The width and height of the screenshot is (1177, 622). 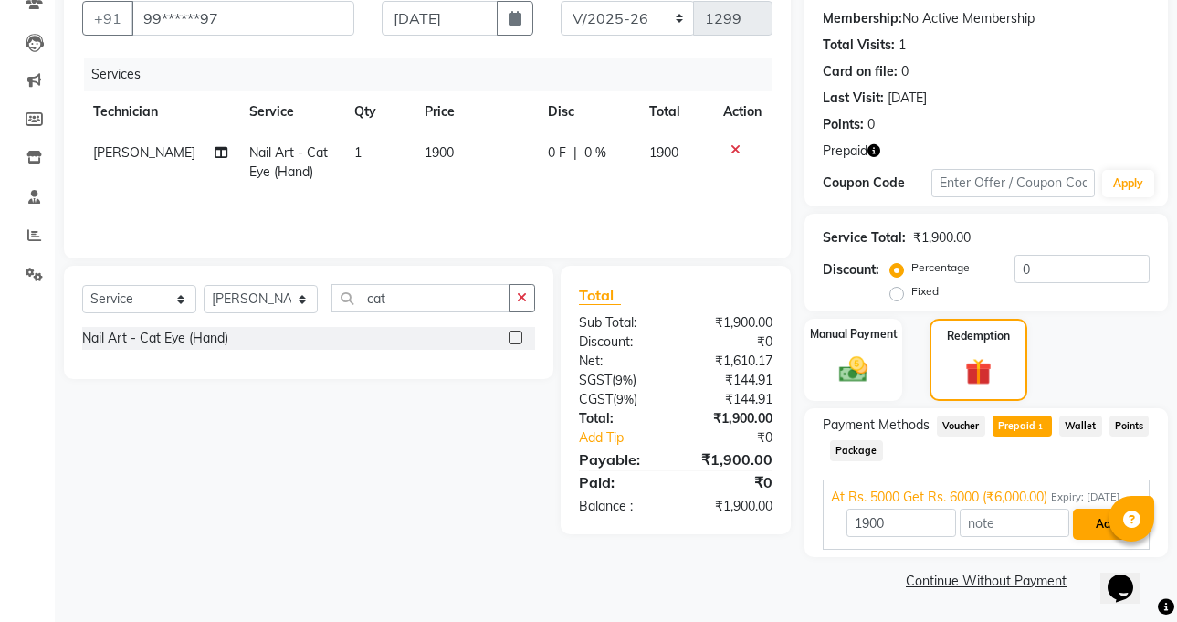 I want to click on div: Last Visit:, so click(x=853, y=98).